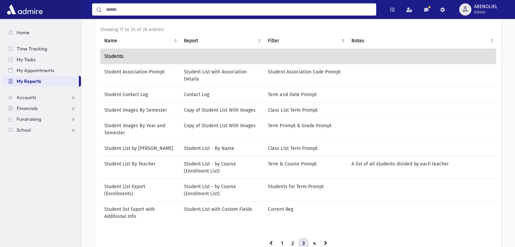  Describe the element at coordinates (41, 81) in the screenshot. I see `a: My Reports` at that location.